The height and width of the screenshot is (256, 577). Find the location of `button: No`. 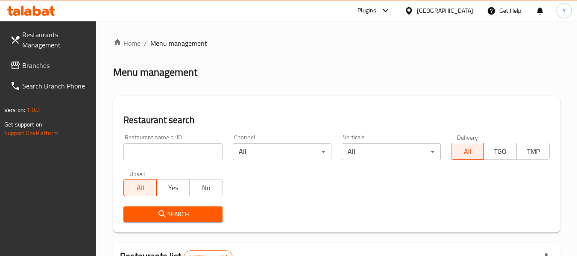

button: No is located at coordinates (206, 187).